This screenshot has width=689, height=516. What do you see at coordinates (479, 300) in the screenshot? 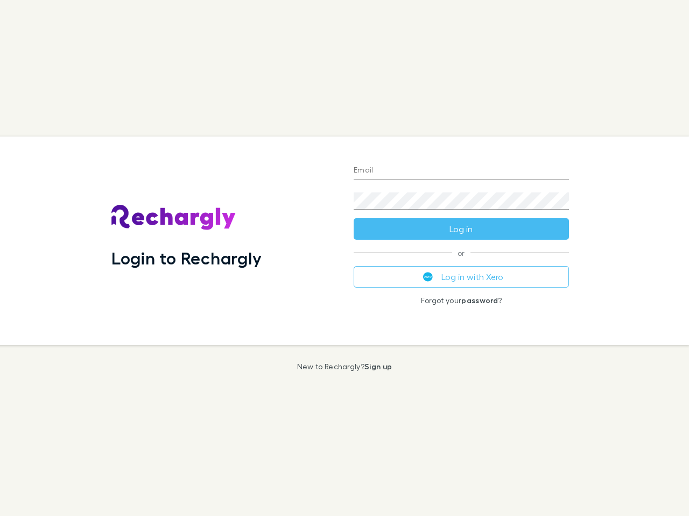
I see `a: password` at bounding box center [479, 300].